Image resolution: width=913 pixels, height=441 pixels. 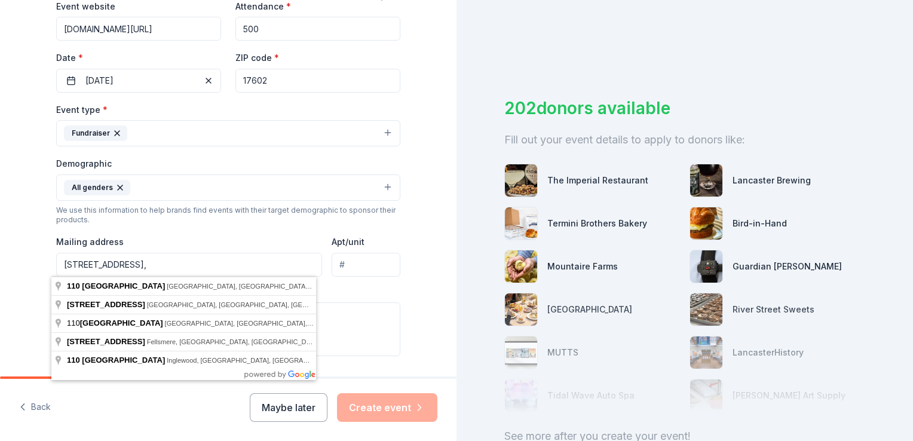 I want to click on label: Event type, so click(x=82, y=110).